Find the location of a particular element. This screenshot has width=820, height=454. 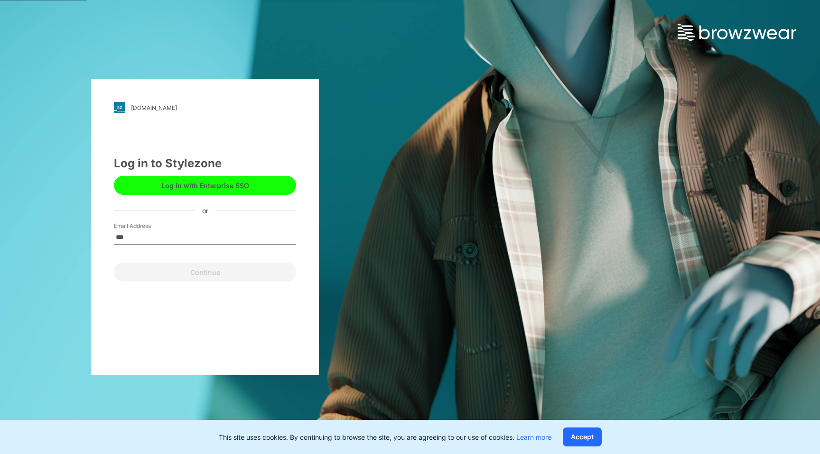

a: Learn more is located at coordinates (534, 437).